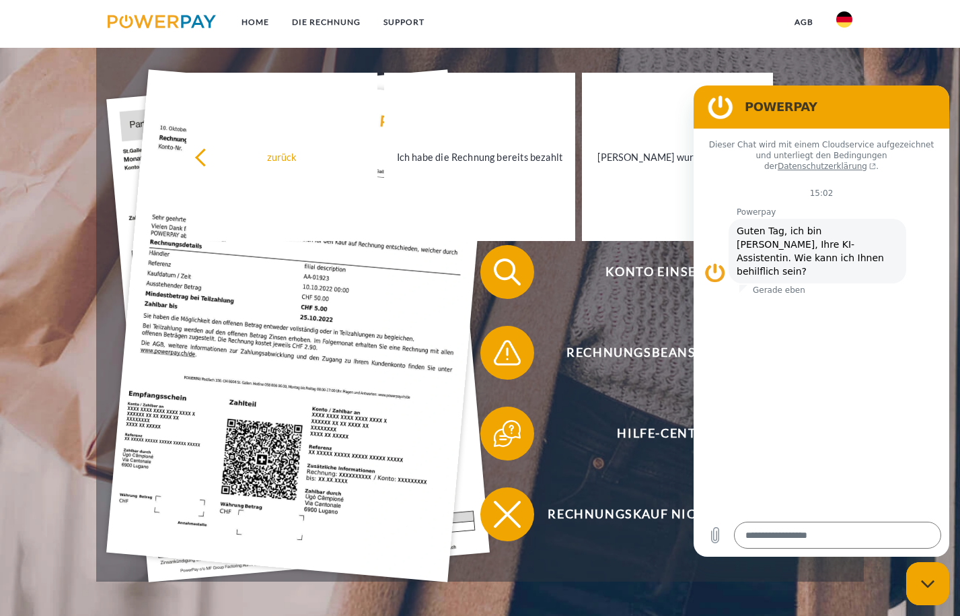 Image resolution: width=960 pixels, height=616 pixels. I want to click on span: Rechnungsbeanstandung, so click(665, 353).